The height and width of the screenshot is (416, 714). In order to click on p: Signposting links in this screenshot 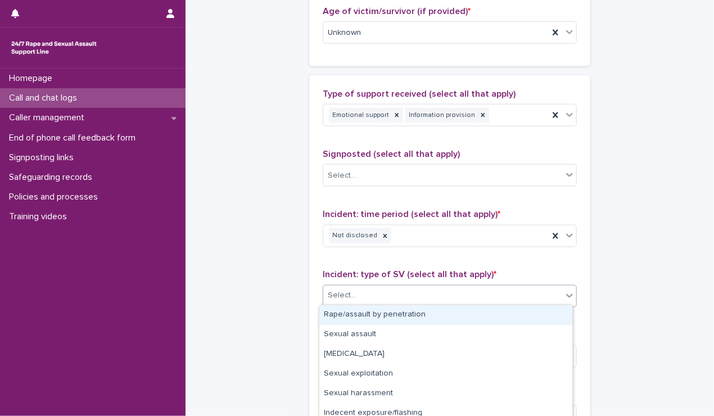, I will do `click(43, 157)`.